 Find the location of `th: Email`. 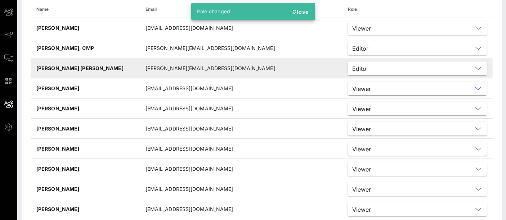

th: Email is located at coordinates (241, 9).